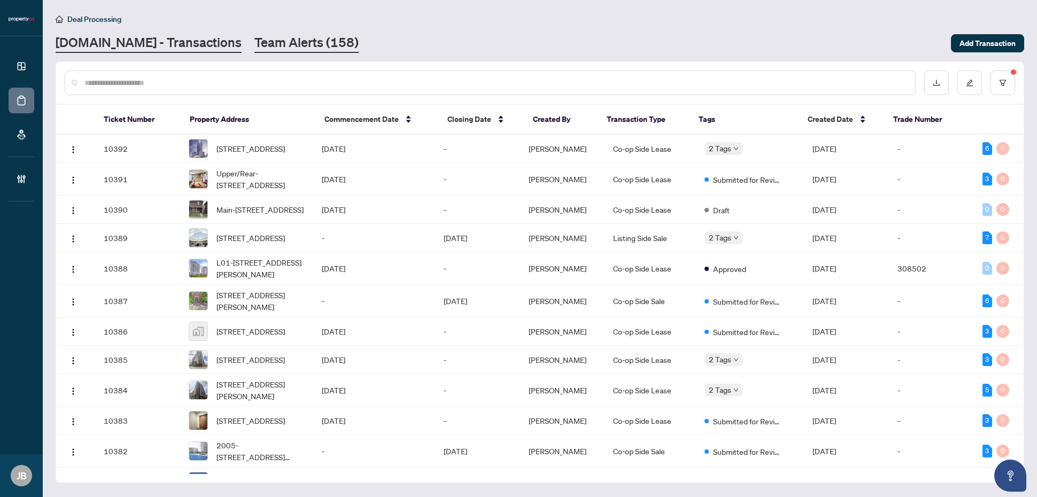 This screenshot has width=1037, height=497. I want to click on div: 7, so click(987, 238).